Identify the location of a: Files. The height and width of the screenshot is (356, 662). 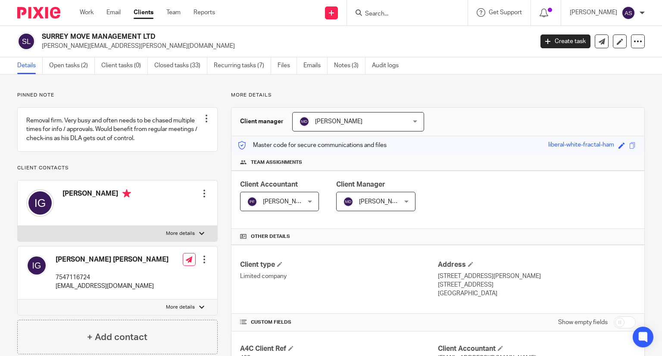
(287, 66).